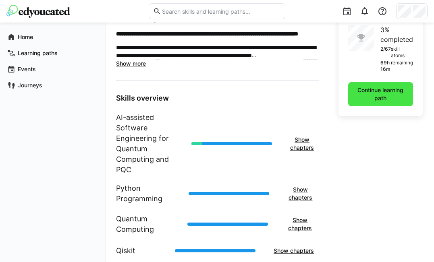 This screenshot has width=434, height=262. I want to click on button: Continue learning path, so click(381, 94).